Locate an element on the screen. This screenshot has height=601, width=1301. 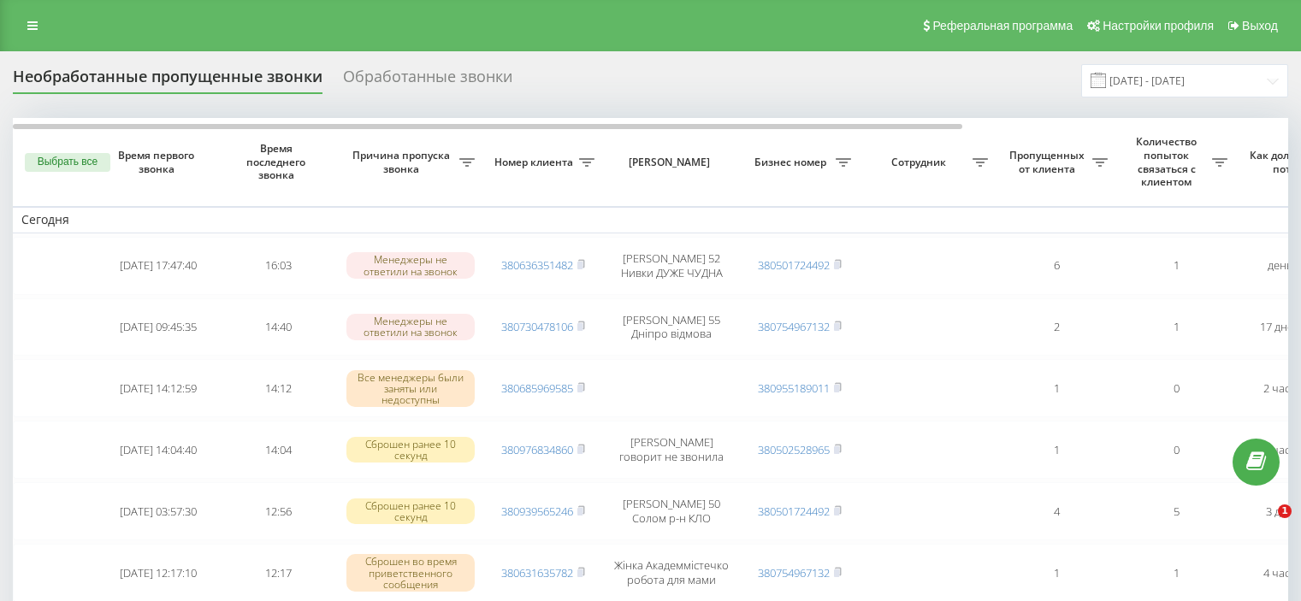
a: 380976834860 is located at coordinates (537, 450).